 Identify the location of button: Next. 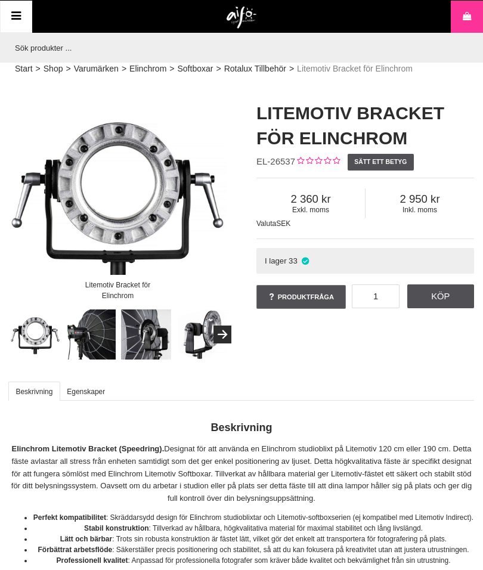
(222, 334).